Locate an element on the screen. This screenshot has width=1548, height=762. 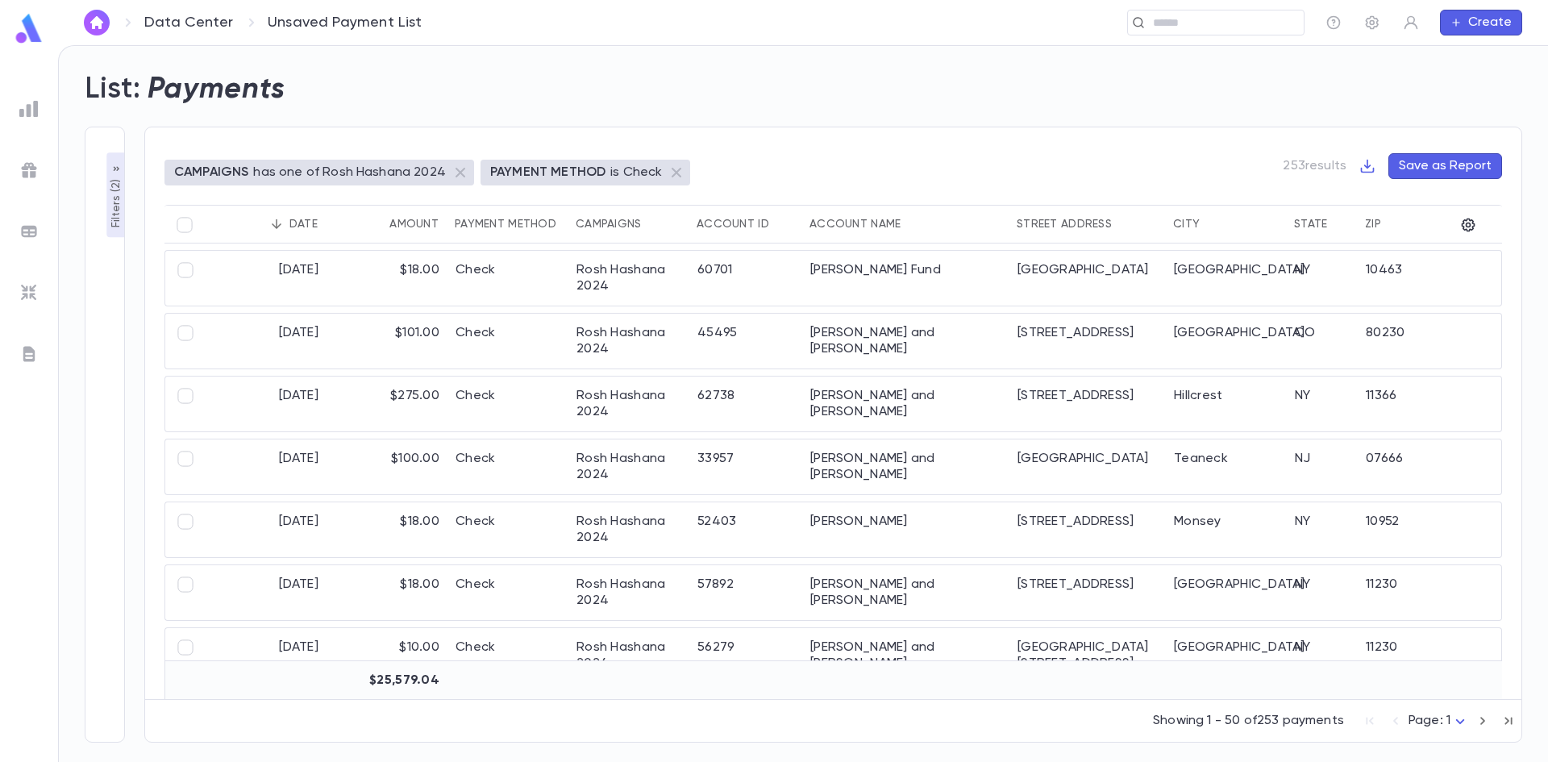
div: Account ID is located at coordinates (733, 224).